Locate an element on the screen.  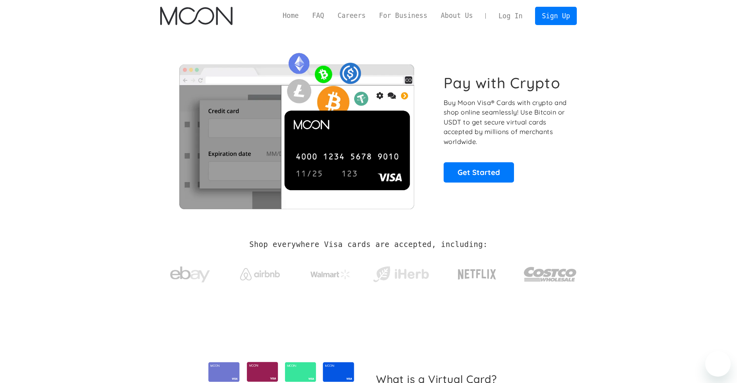
img: Moon Cards let you spend your crypto anywhere Visa is accepted. is located at coordinates (296, 128).